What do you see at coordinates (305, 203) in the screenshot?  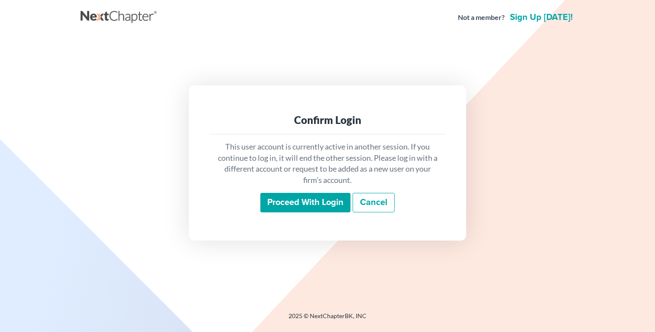 I see `input: Proceed with login` at bounding box center [305, 203].